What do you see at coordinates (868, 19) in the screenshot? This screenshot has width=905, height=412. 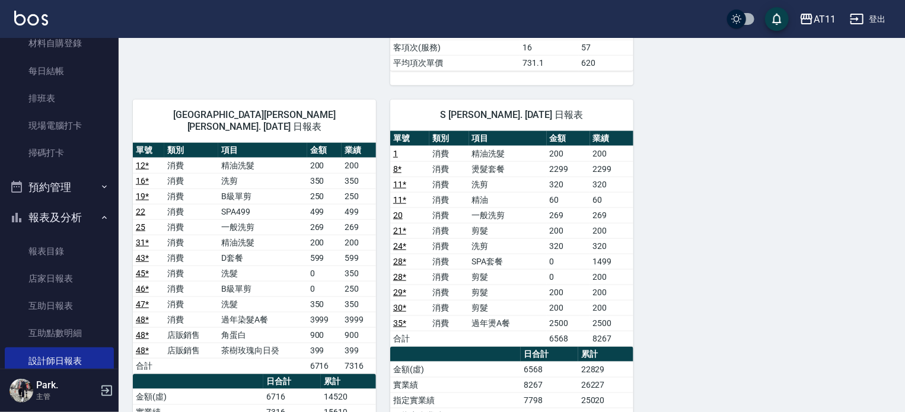 I see `button: 登出` at bounding box center [868, 19].